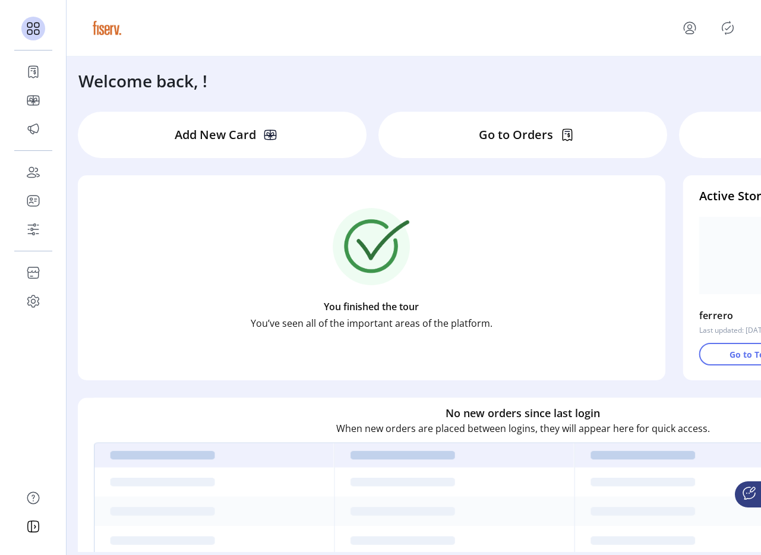  Describe the element at coordinates (716, 315) in the screenshot. I see `p: ferrero` at that location.